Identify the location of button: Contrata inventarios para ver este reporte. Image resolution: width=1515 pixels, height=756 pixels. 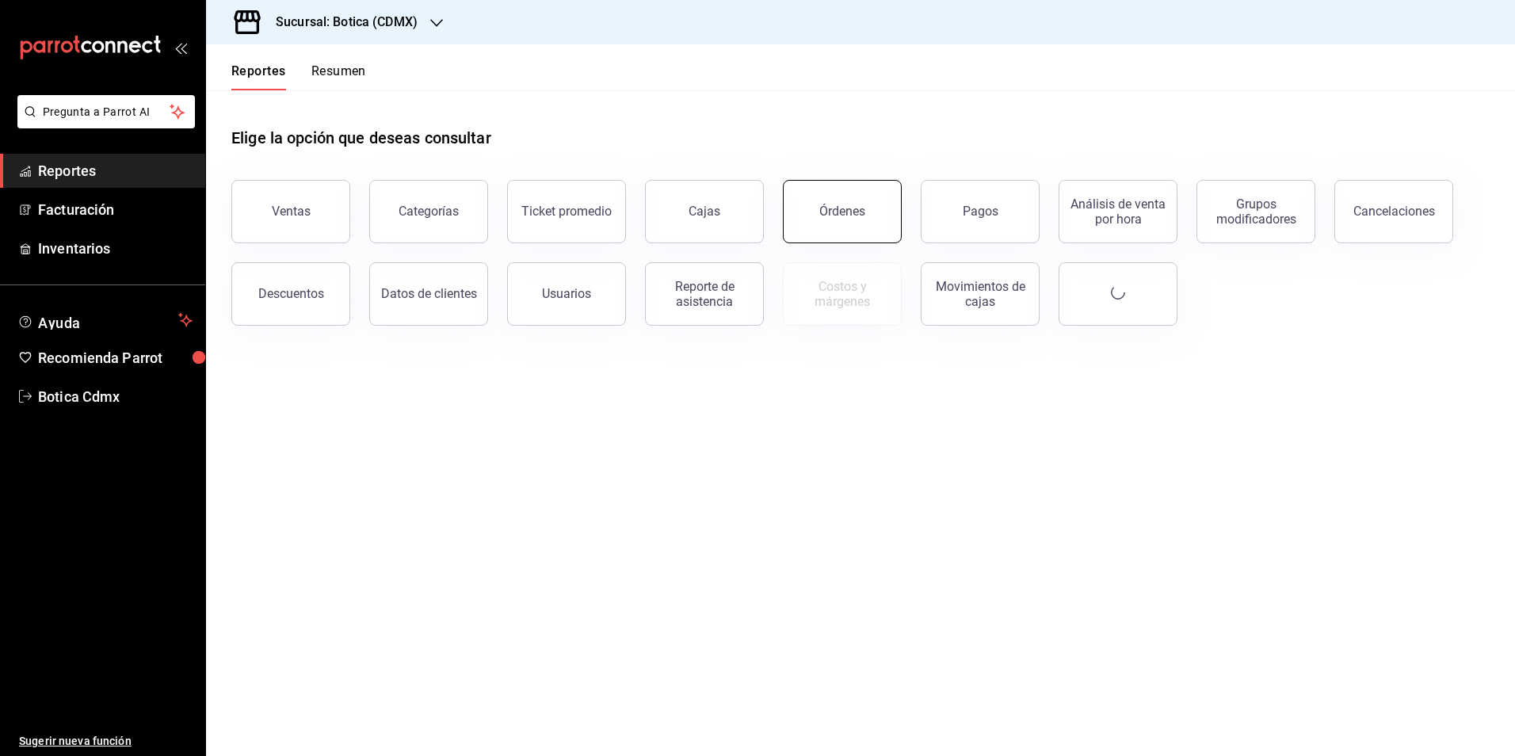
(842, 294).